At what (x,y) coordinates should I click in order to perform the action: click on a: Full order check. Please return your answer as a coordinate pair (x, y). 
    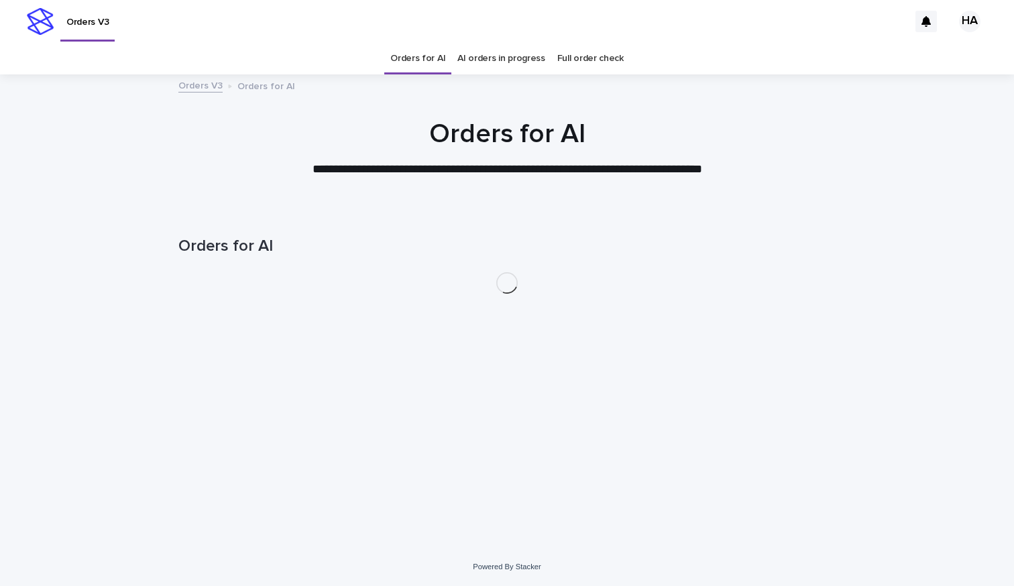
    Looking at the image, I should click on (590, 58).